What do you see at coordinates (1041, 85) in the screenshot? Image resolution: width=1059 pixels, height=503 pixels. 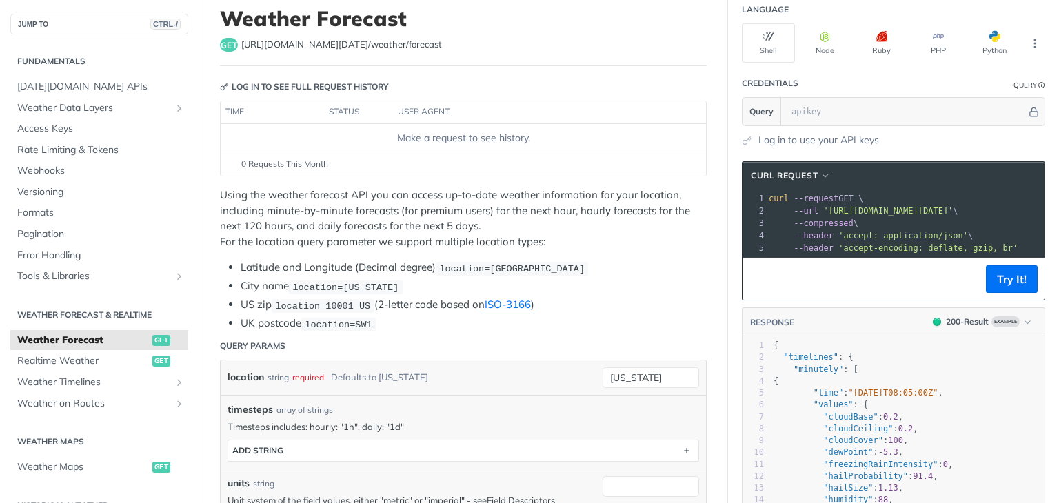 I see `i: Information` at bounding box center [1041, 85].